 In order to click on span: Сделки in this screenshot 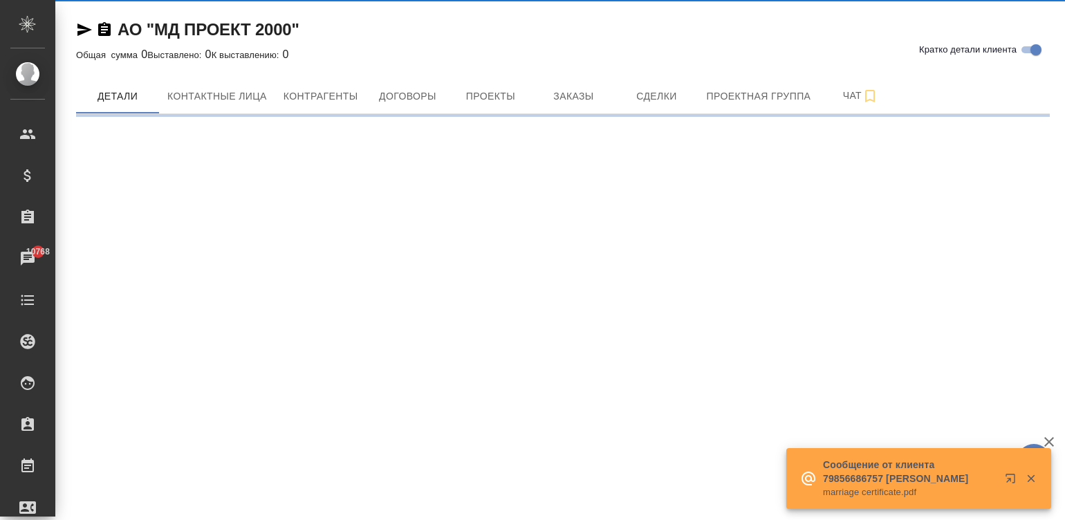, I will do `click(656, 96)`.